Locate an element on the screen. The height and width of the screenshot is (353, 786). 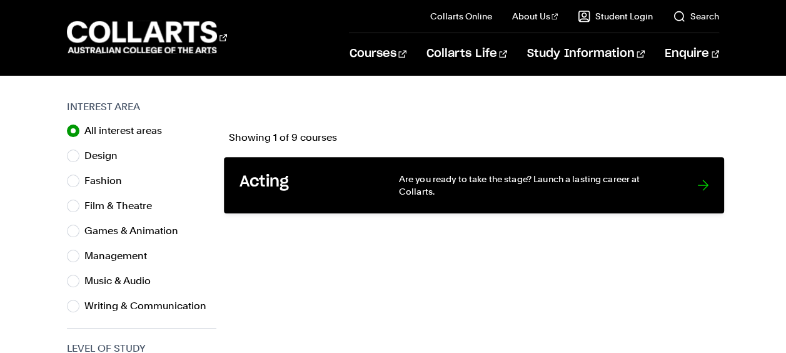
h3: Interest Area is located at coordinates (141, 107).